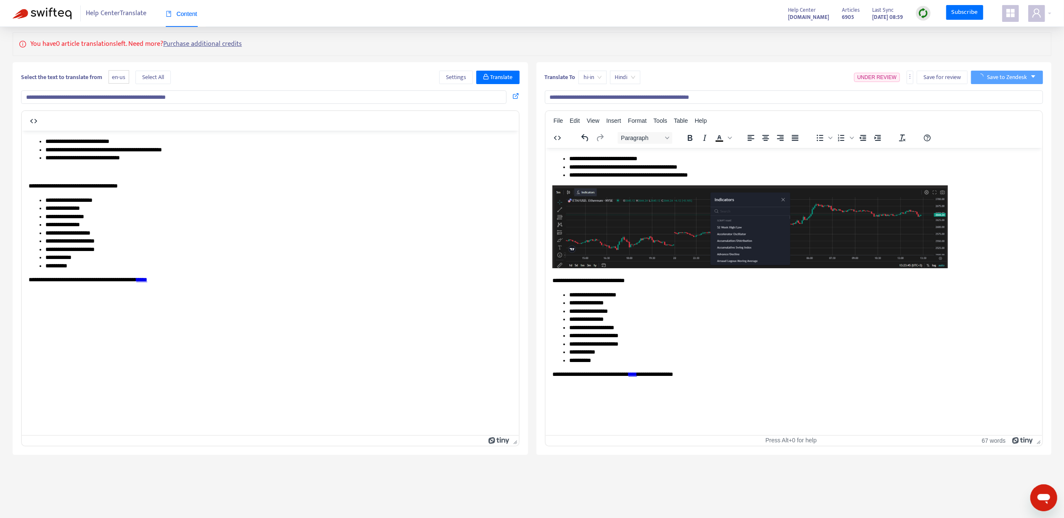  Describe the element at coordinates (942, 77) in the screenshot. I see `button: Save for review` at that location.